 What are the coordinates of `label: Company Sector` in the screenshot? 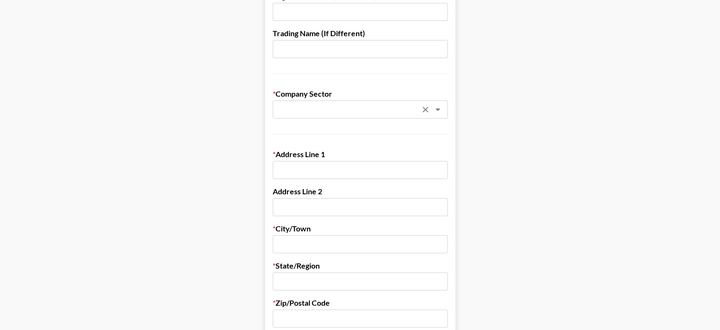 It's located at (360, 94).